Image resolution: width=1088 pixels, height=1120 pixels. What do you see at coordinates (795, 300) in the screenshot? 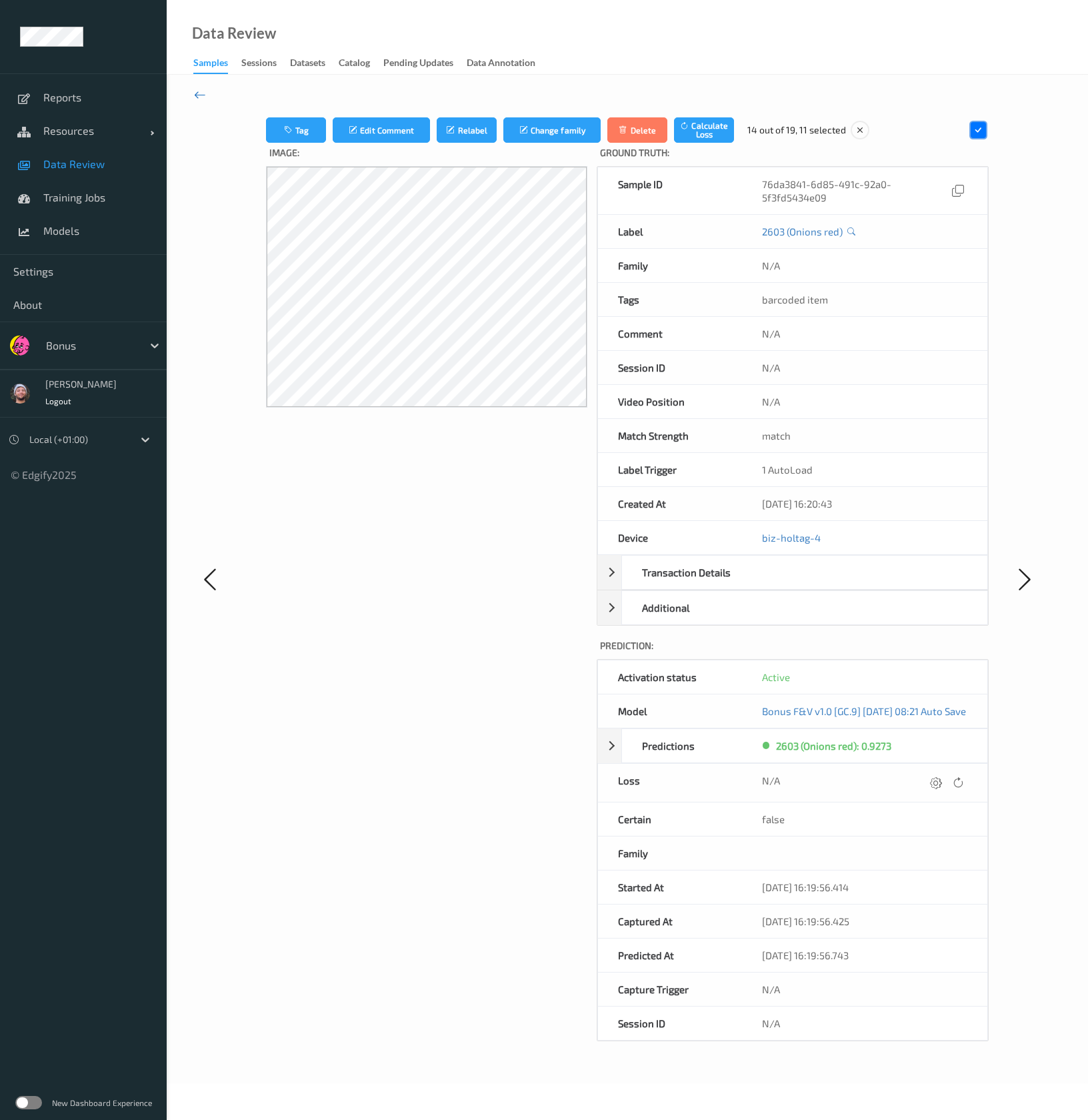
I see `span: barcoded item` at bounding box center [795, 300].